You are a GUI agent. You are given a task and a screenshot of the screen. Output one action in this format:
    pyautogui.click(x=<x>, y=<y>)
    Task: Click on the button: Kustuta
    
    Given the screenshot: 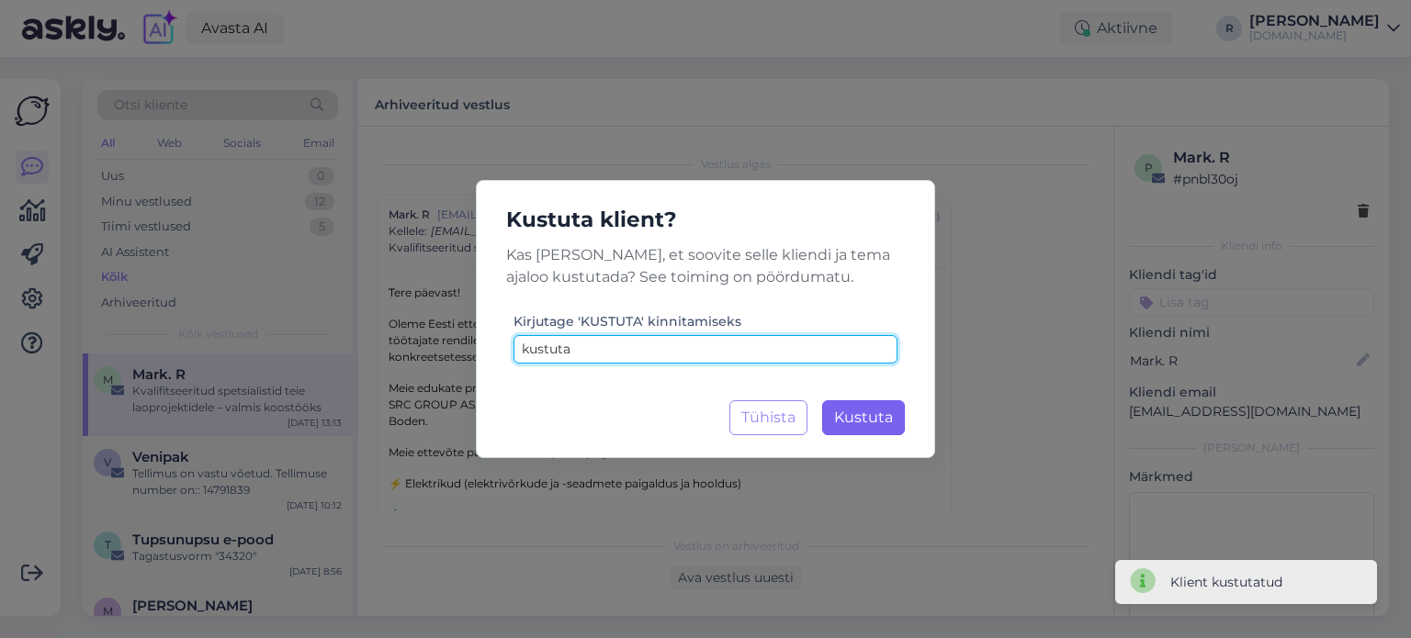 What is the action you would take?
    pyautogui.click(x=863, y=418)
    